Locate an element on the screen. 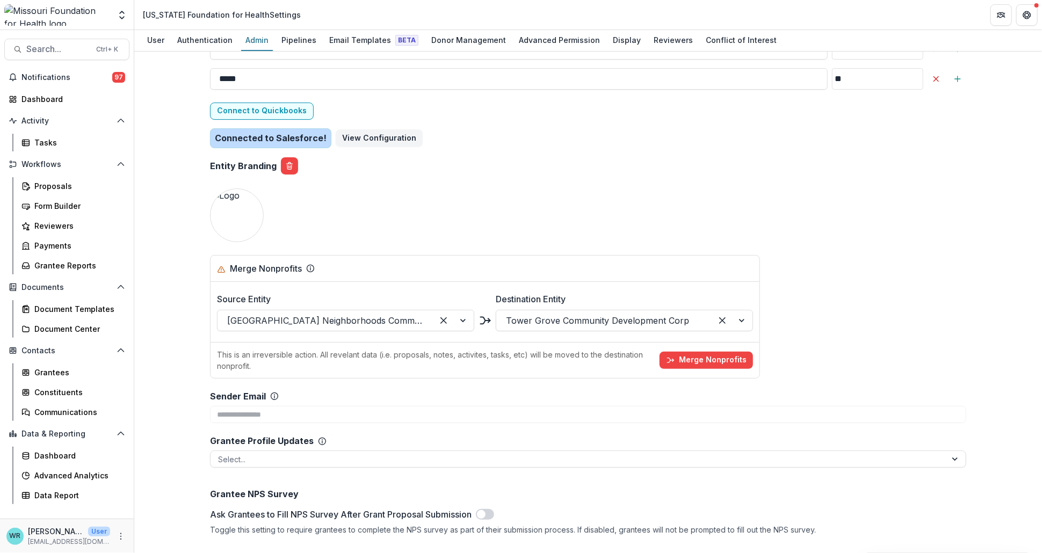  button: Connect to Quickbooks is located at coordinates (261, 111).